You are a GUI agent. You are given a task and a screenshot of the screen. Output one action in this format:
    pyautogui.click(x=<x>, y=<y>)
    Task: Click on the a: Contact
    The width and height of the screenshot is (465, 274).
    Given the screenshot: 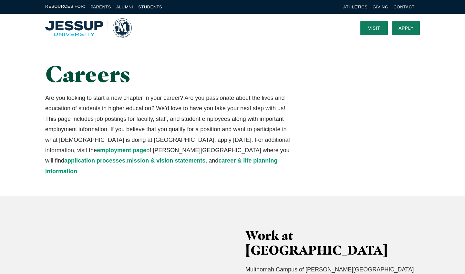 What is the action you would take?
    pyautogui.click(x=404, y=7)
    